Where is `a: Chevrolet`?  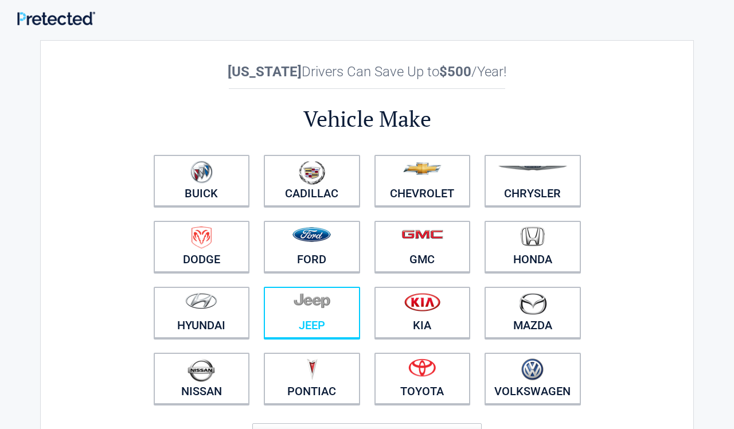 a: Chevrolet is located at coordinates (423, 181).